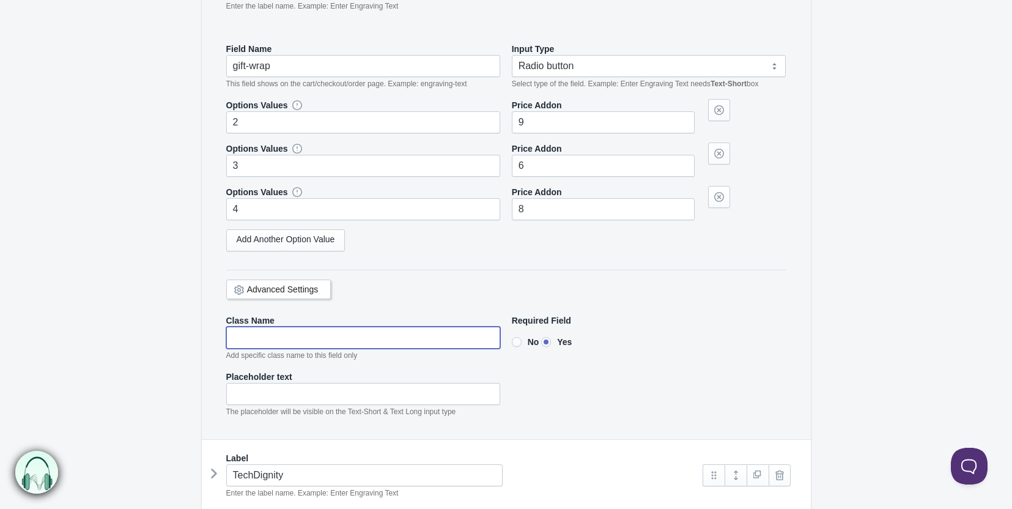 Image resolution: width=1012 pixels, height=509 pixels. I want to click on b: Text-Short, so click(728, 84).